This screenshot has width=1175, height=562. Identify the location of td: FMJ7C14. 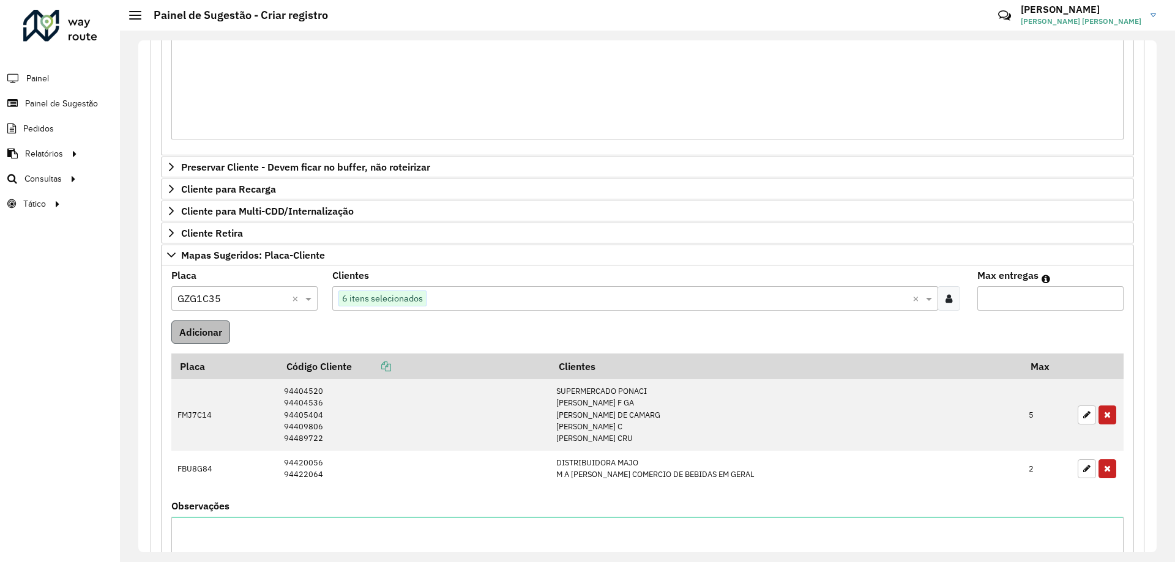
(225, 415).